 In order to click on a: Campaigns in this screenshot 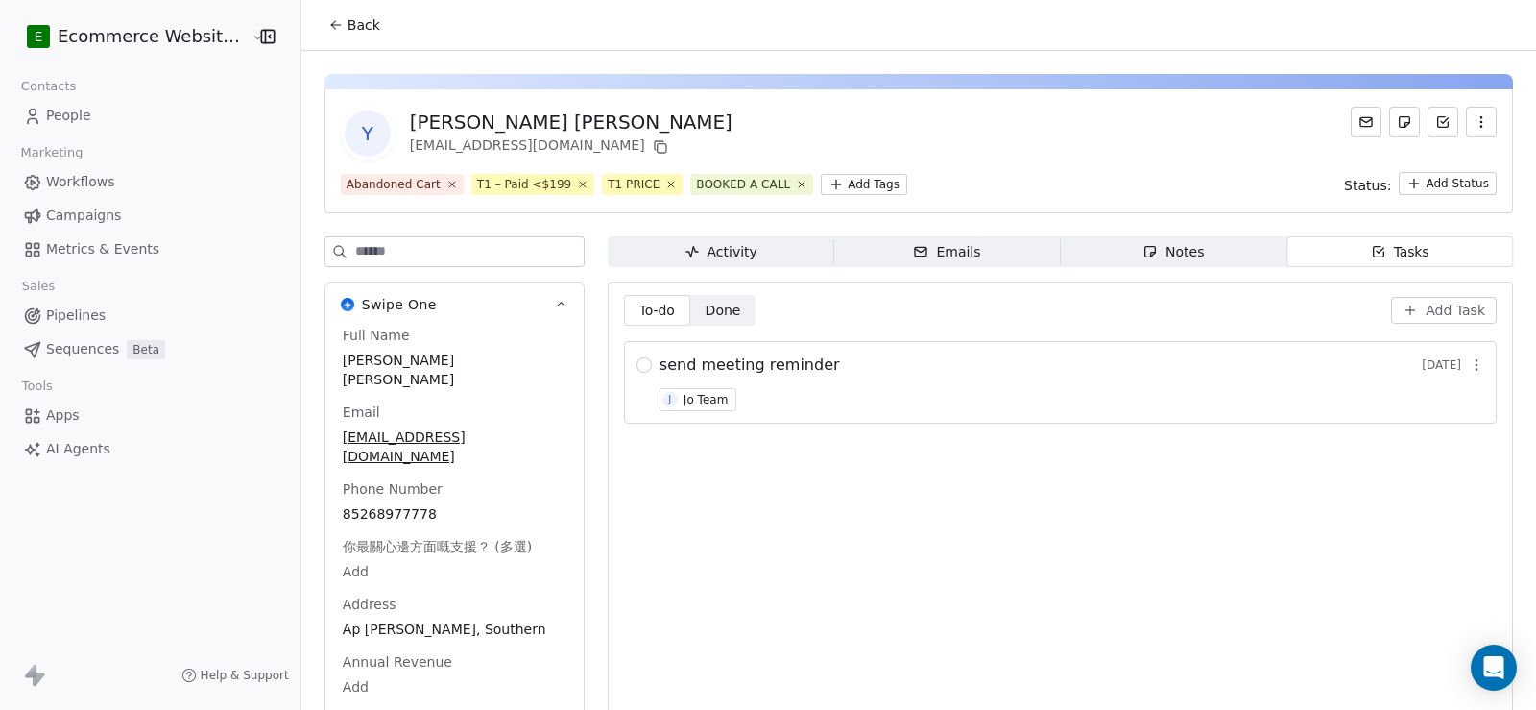, I will do `click(150, 215)`.